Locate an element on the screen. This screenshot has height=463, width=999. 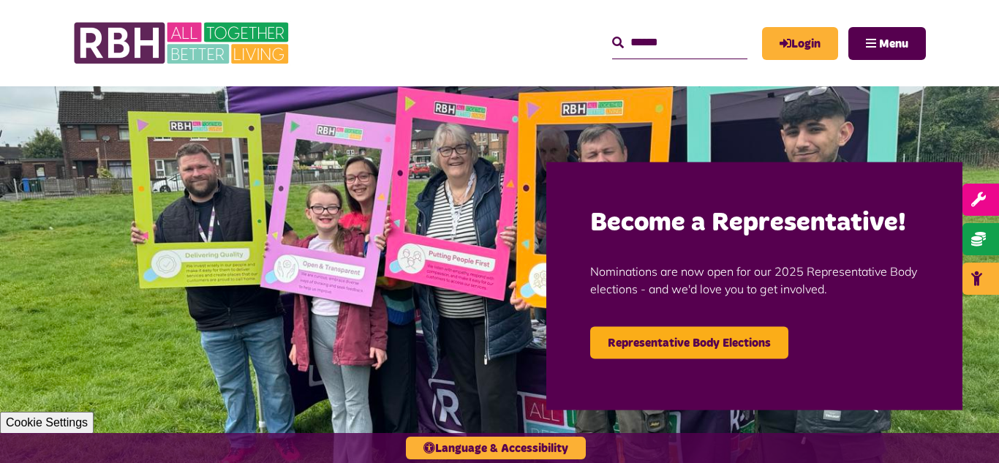
span: Menu is located at coordinates (894, 44).